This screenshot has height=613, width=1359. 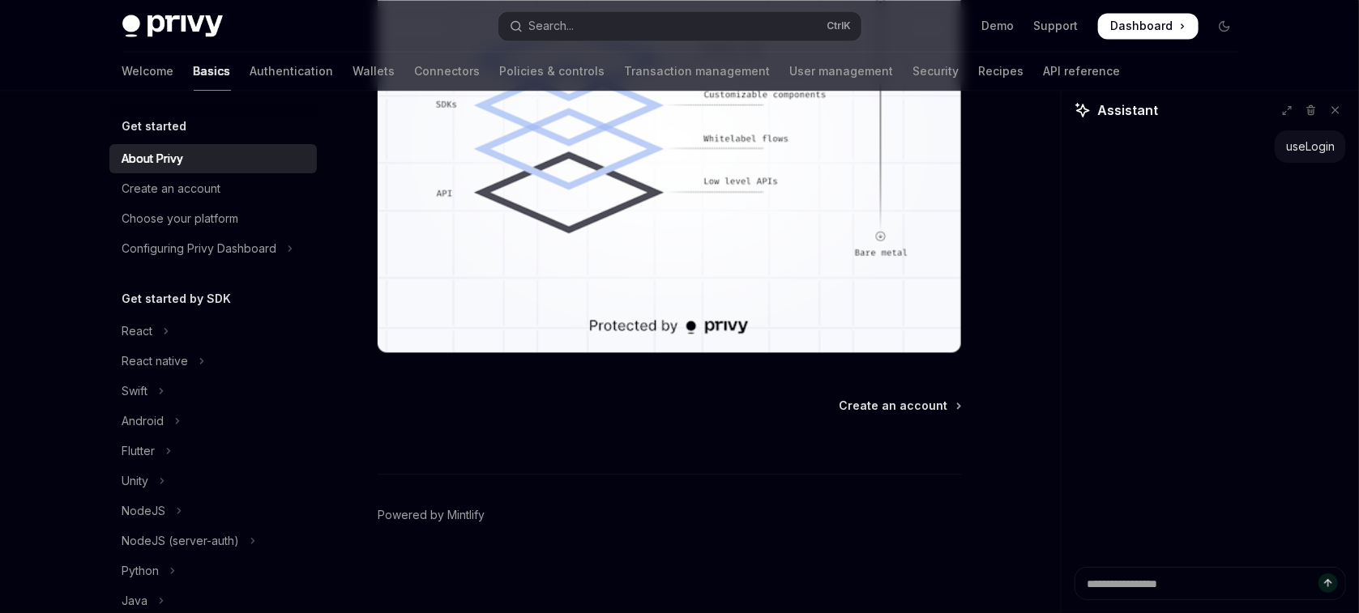 What do you see at coordinates (213, 219) in the screenshot?
I see `a: Choose your platform` at bounding box center [213, 219].